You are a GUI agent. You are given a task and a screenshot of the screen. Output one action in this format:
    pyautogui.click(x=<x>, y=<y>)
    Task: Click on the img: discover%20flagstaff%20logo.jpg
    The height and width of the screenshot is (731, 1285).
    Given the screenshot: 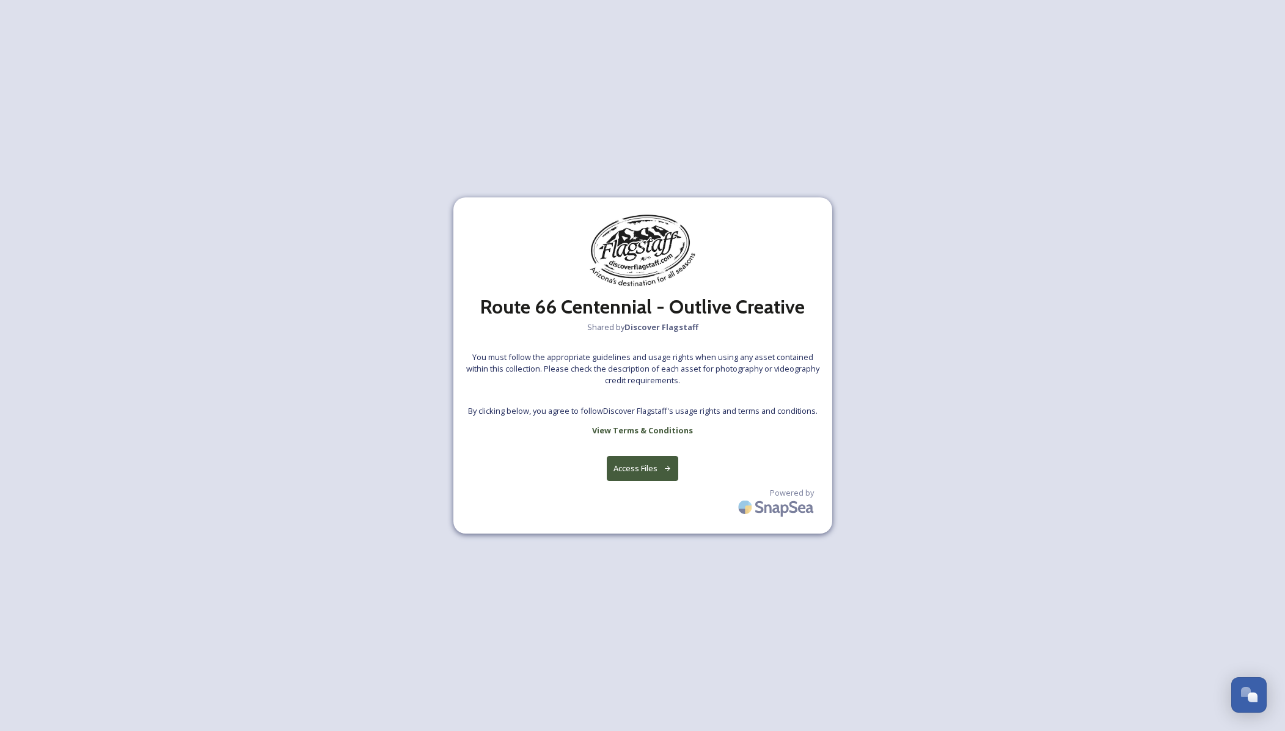 What is the action you would take?
    pyautogui.click(x=643, y=251)
    